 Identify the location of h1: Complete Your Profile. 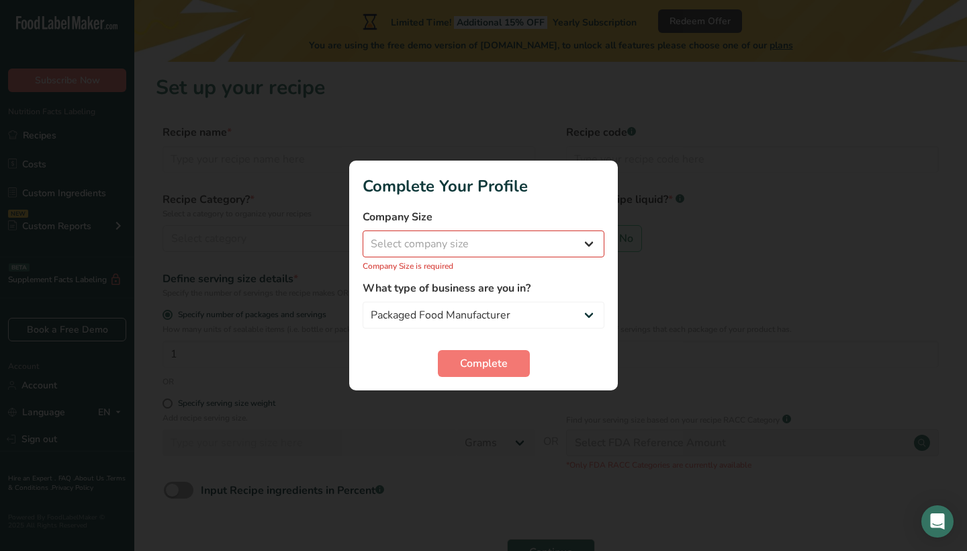
(483, 186).